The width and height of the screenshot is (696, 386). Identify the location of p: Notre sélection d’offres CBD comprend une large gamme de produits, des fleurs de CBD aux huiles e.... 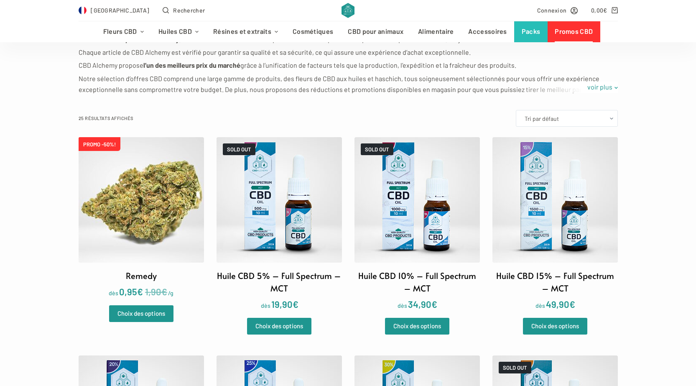
(348, 89).